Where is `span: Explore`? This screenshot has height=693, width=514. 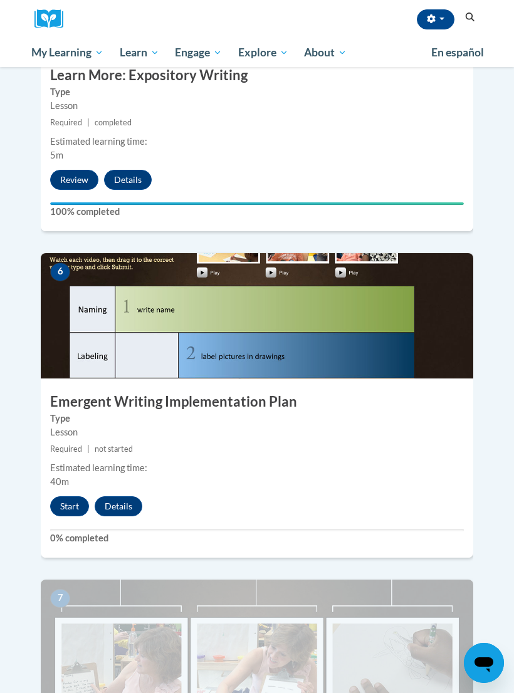
span: Explore is located at coordinates (263, 53).